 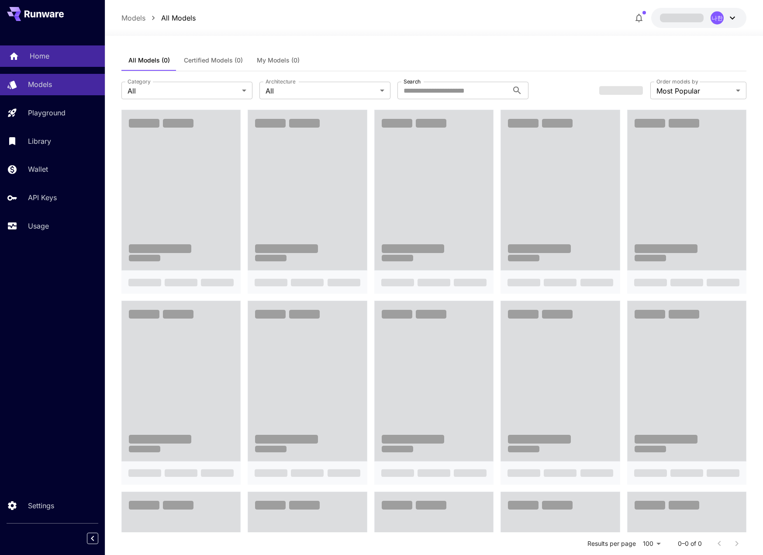 I want to click on button: 나한, so click(x=699, y=18).